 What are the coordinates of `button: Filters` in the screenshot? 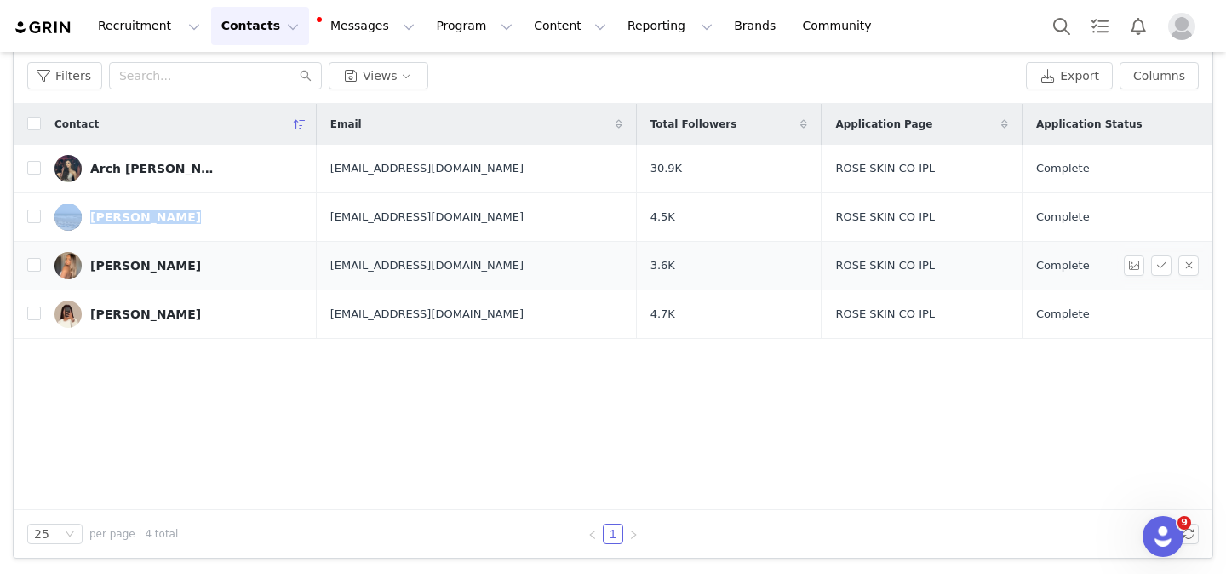 It's located at (65, 76).